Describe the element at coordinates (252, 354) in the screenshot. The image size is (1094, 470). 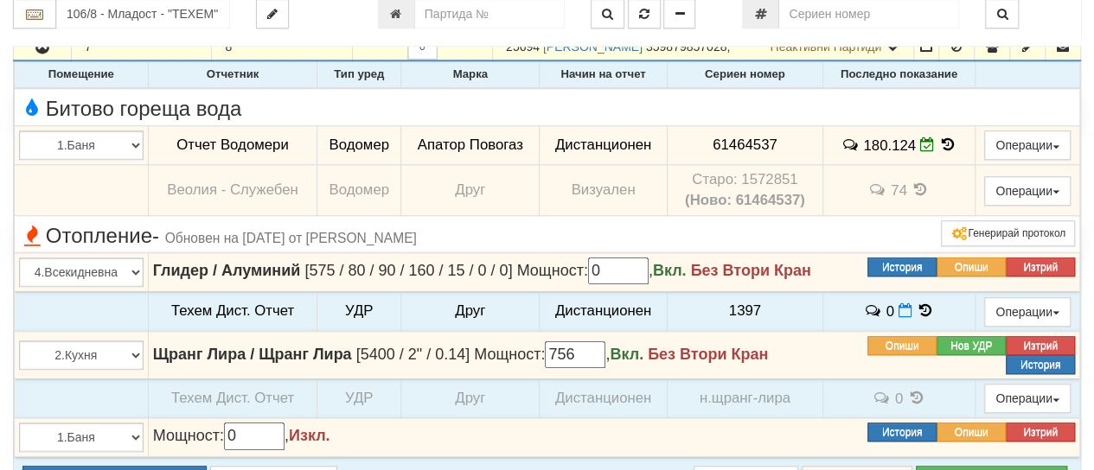
I see `strong: Щранг Лира / Щранг Лира` at that location.